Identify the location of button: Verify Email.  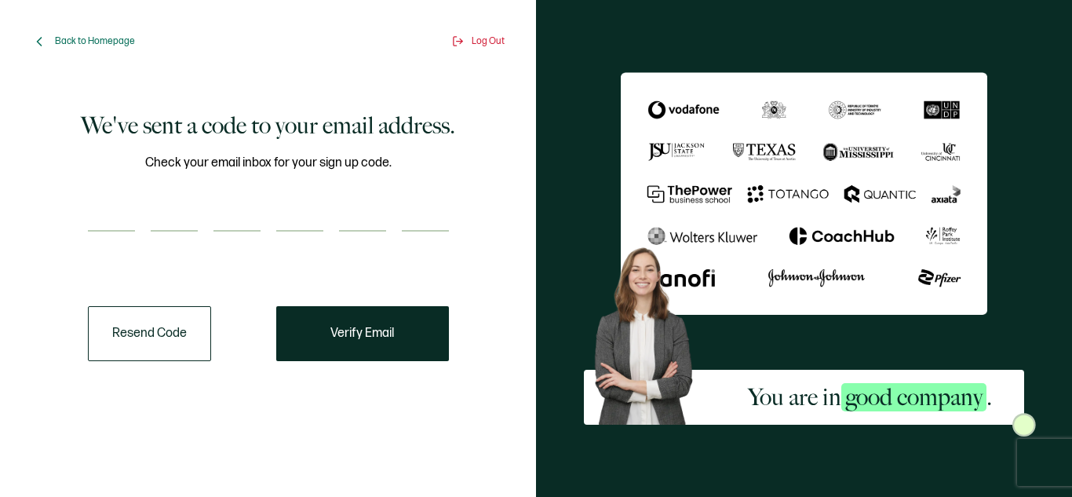
(363, 334).